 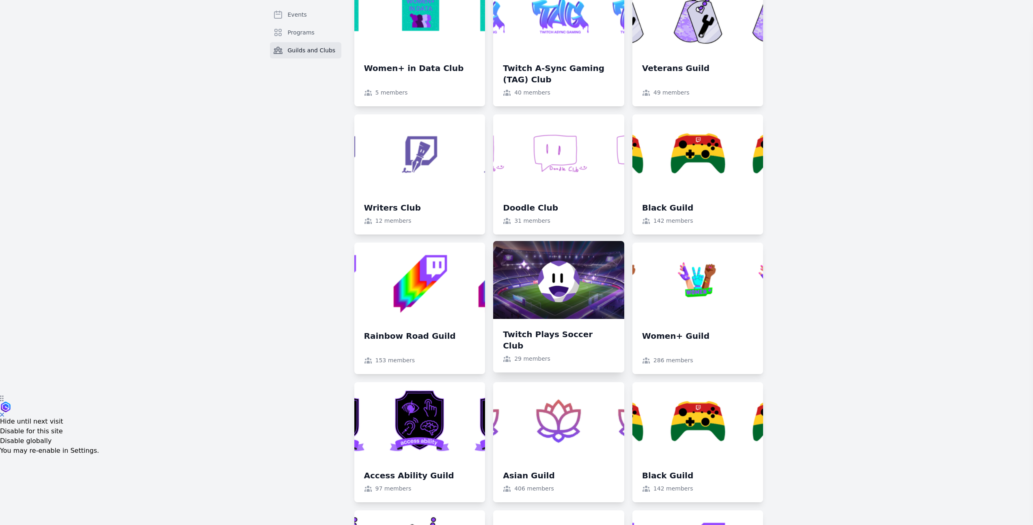 I want to click on span: Programs, so click(x=301, y=32).